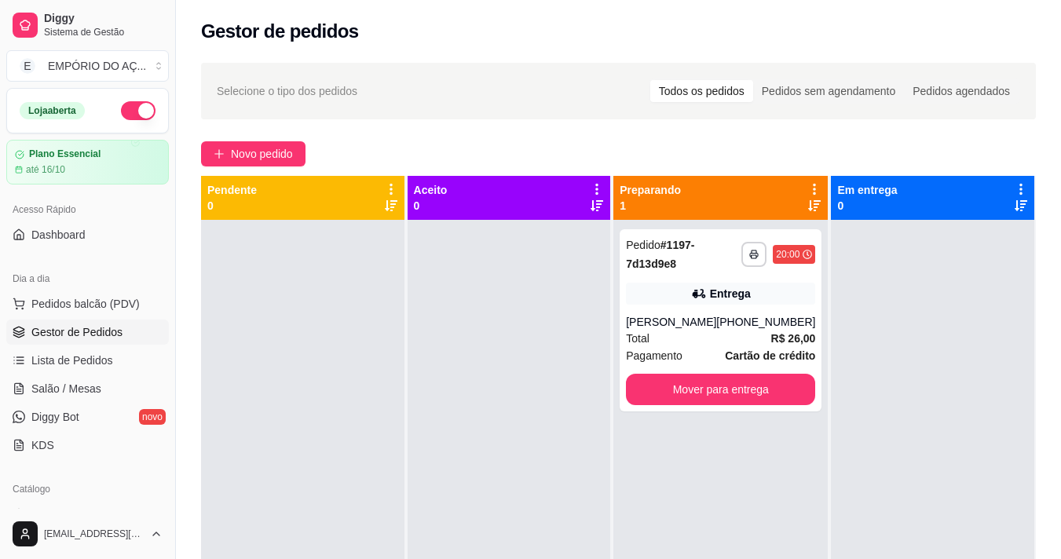 This screenshot has height=559, width=1061. What do you see at coordinates (87, 162) in the screenshot?
I see `a: Plano Essencialaté 16/10` at bounding box center [87, 162].